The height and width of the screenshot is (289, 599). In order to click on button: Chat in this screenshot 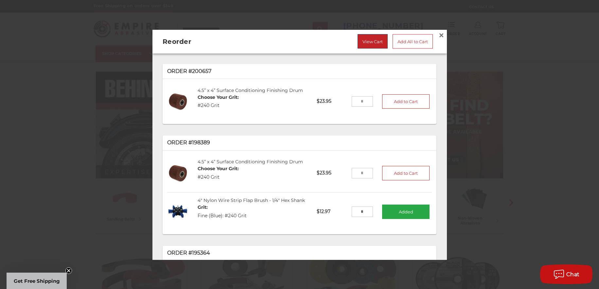, I will do `click(567, 274)`.